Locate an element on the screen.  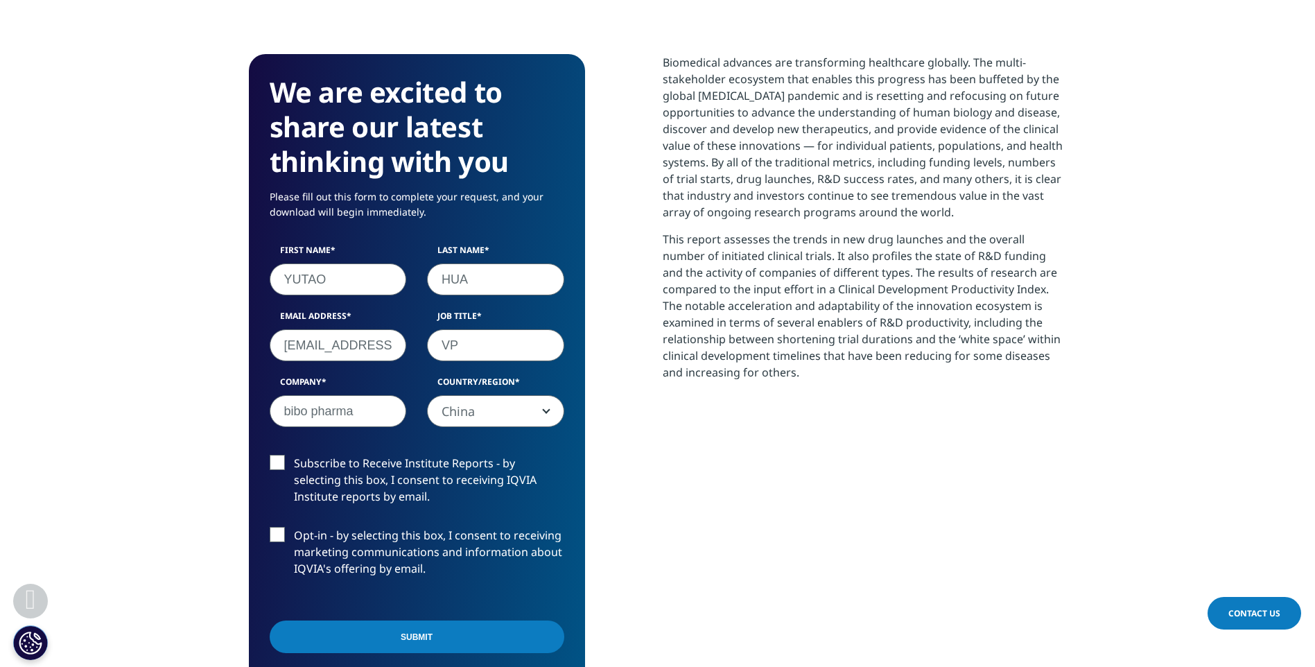
span: Contact Us is located at coordinates (1254, 613).